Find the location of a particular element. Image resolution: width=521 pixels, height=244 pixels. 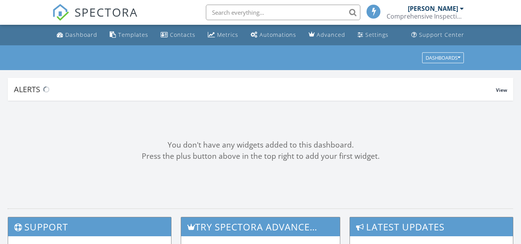

img: The Best Home Inspection Software - Spectora is located at coordinates (61, 12).